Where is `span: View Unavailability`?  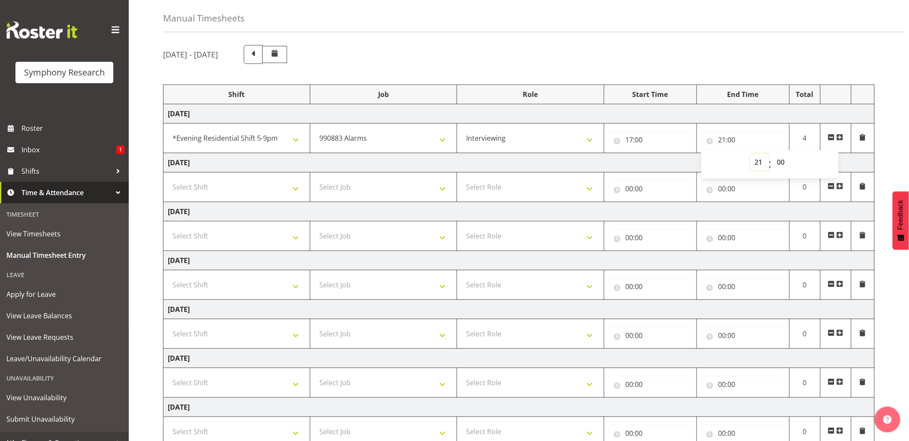
span: View Unavailability is located at coordinates (64, 398).